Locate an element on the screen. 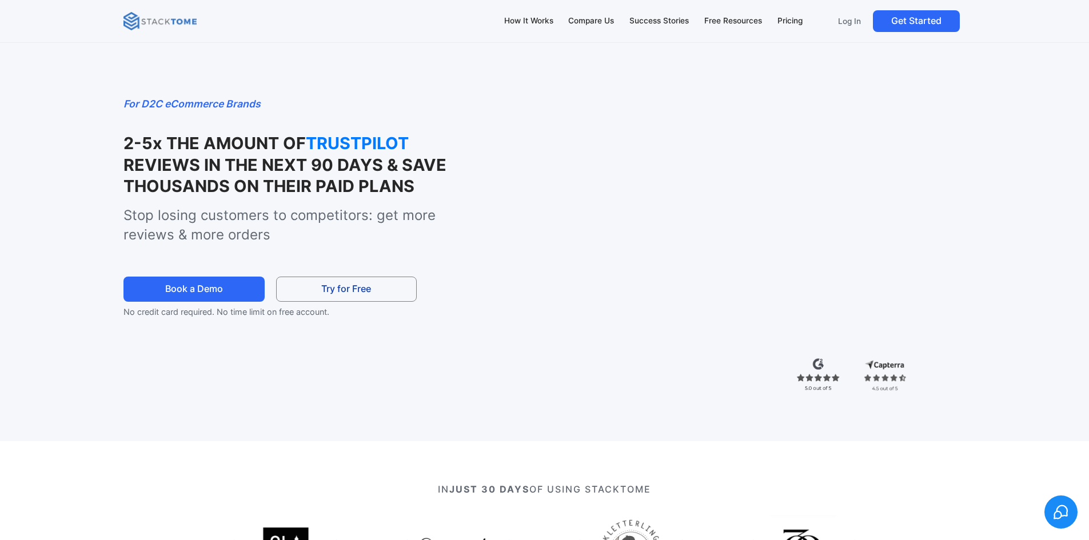 The image size is (1089, 540). a: Get Started is located at coordinates (916, 21).